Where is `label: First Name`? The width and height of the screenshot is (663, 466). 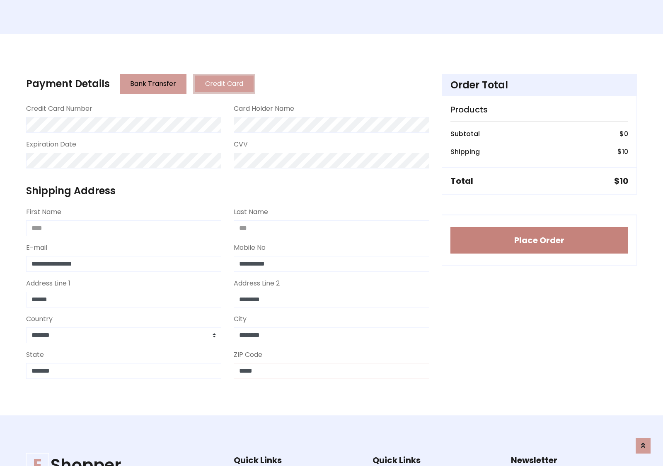
label: First Name is located at coordinates (44, 212).